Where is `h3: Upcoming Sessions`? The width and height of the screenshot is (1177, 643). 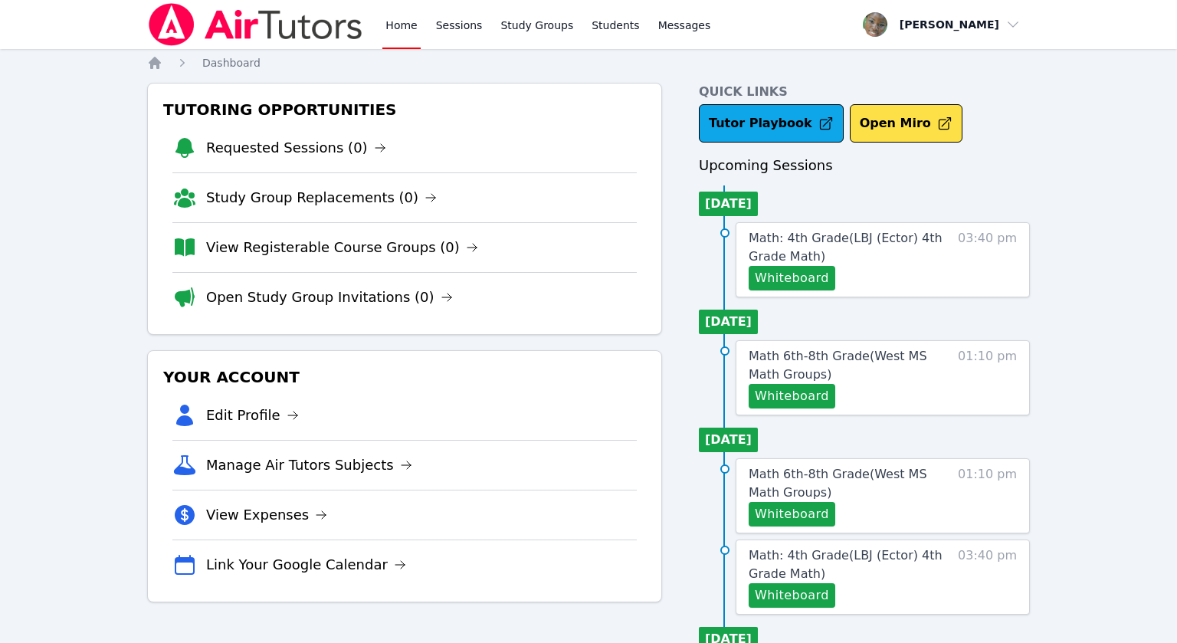 h3: Upcoming Sessions is located at coordinates (865, 166).